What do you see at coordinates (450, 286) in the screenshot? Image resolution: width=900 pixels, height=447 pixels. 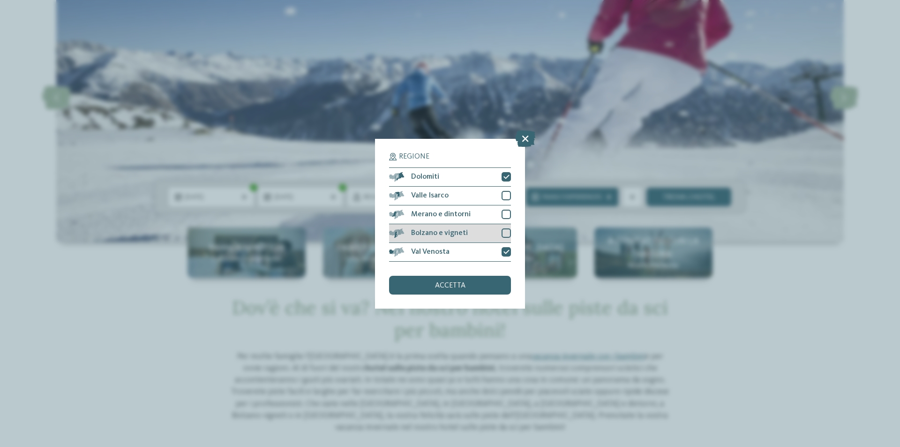 I see `span: accetta` at bounding box center [450, 286].